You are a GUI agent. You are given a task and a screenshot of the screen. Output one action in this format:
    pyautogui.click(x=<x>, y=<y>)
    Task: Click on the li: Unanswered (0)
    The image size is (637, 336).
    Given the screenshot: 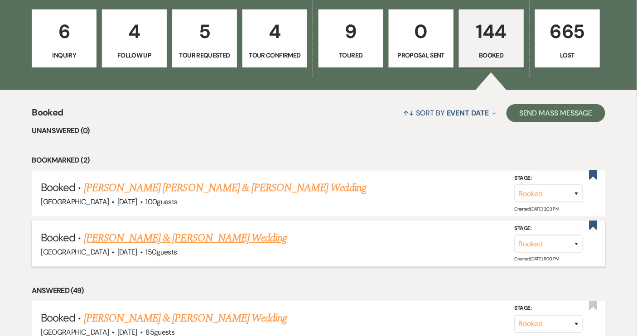 What is the action you would take?
    pyautogui.click(x=318, y=131)
    